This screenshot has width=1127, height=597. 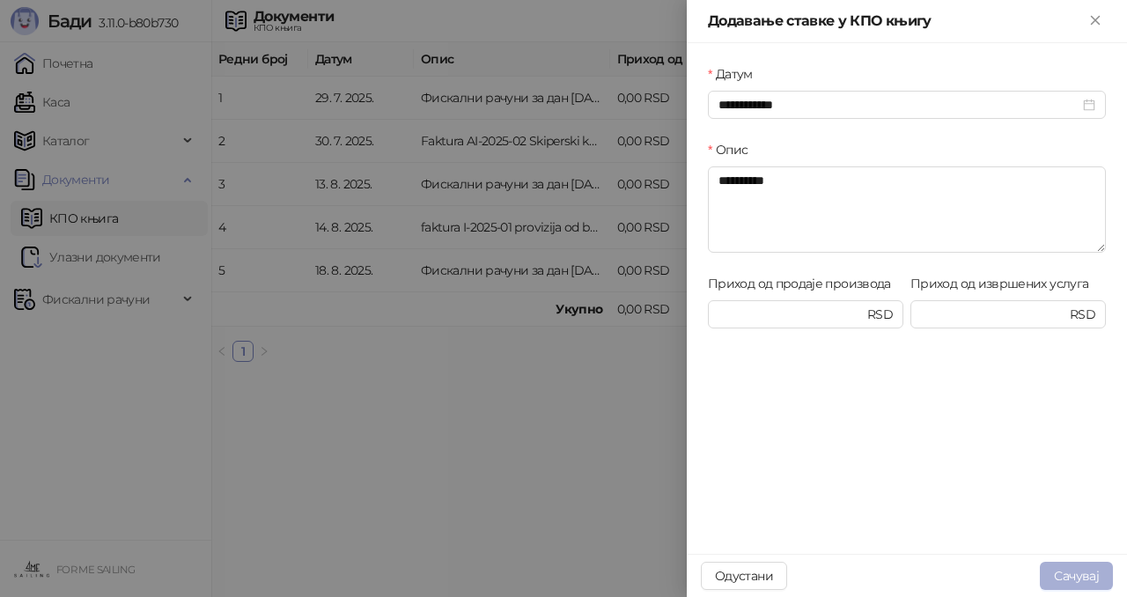 I want to click on label: Датум, so click(x=735, y=74).